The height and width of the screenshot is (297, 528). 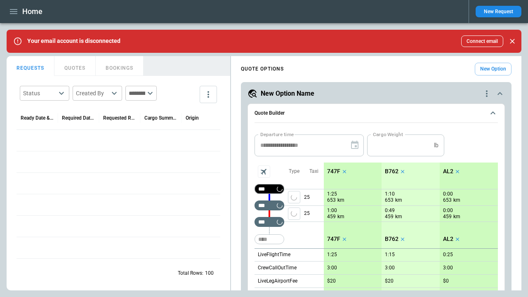 I want to click on div: Required Date & Time (UTC), so click(x=78, y=118).